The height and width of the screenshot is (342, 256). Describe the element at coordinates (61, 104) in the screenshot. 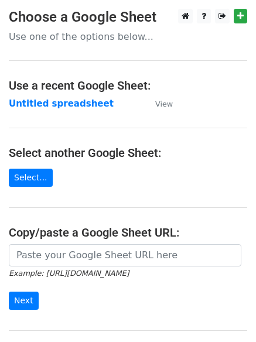

I see `a: Untitled spreadsheet` at that location.